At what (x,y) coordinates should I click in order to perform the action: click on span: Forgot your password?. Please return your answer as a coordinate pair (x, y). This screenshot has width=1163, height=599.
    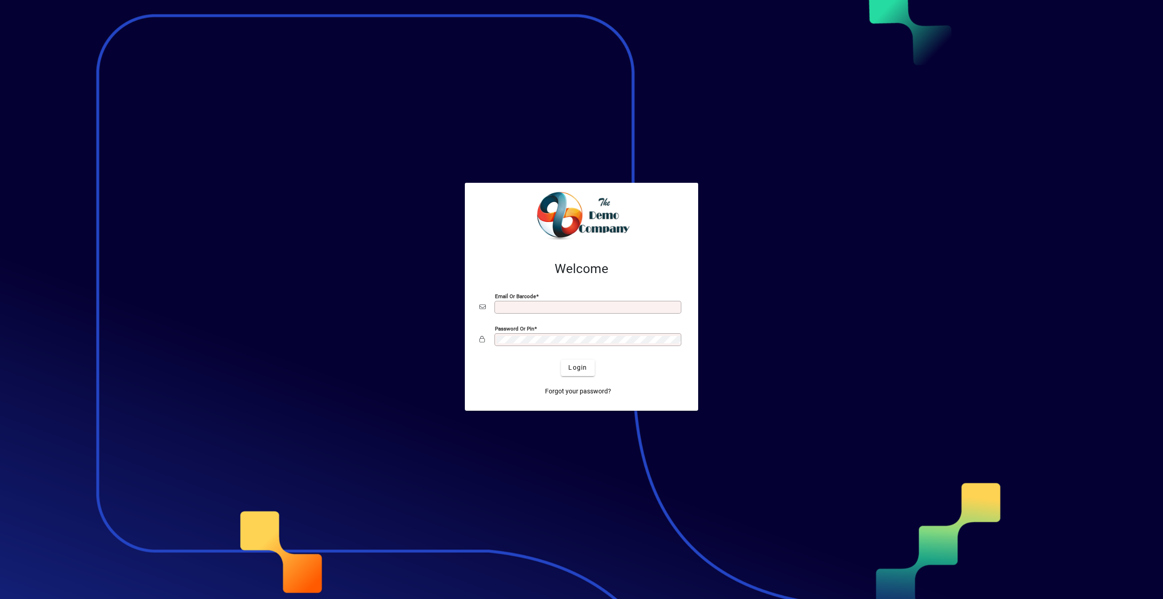
    Looking at the image, I should click on (578, 391).